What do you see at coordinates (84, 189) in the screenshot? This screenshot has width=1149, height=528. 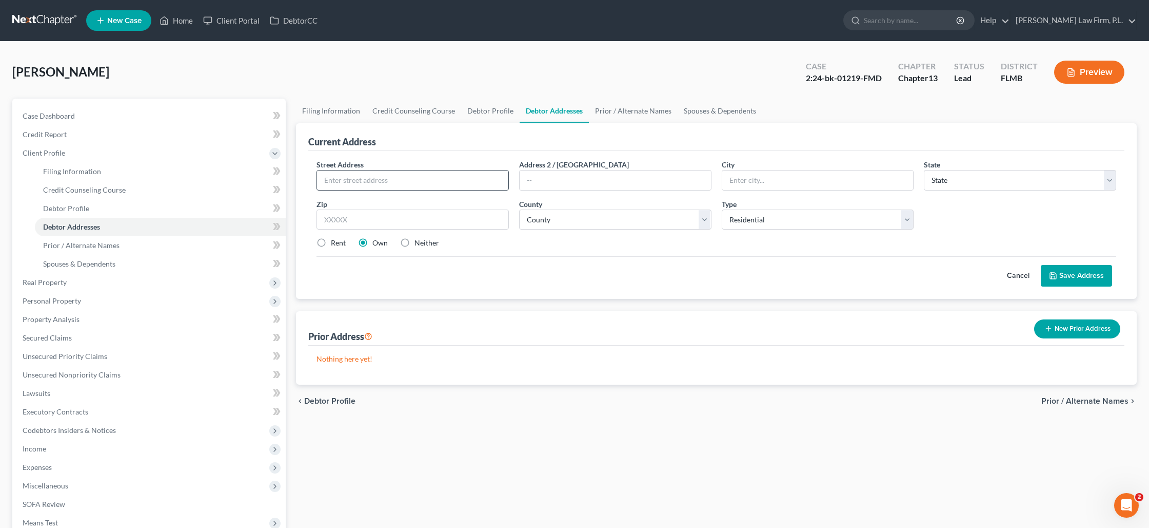 I see `span: Credit Counseling Course` at bounding box center [84, 189].